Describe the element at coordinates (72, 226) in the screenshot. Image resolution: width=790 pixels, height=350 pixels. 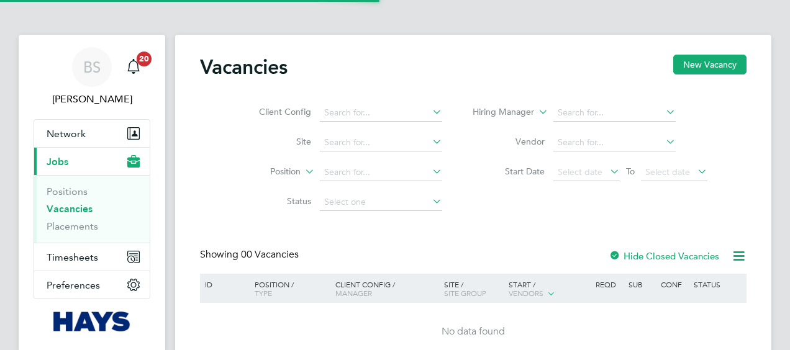
I see `a: Placements` at that location.